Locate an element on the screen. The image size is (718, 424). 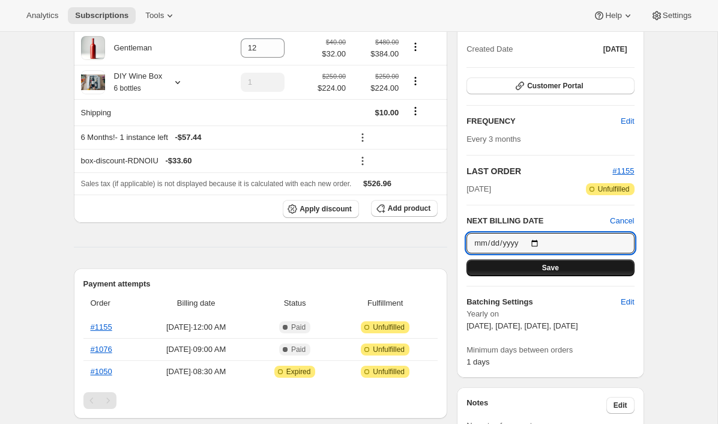
div: box-discount-RDNOIU is located at coordinates (213, 161).